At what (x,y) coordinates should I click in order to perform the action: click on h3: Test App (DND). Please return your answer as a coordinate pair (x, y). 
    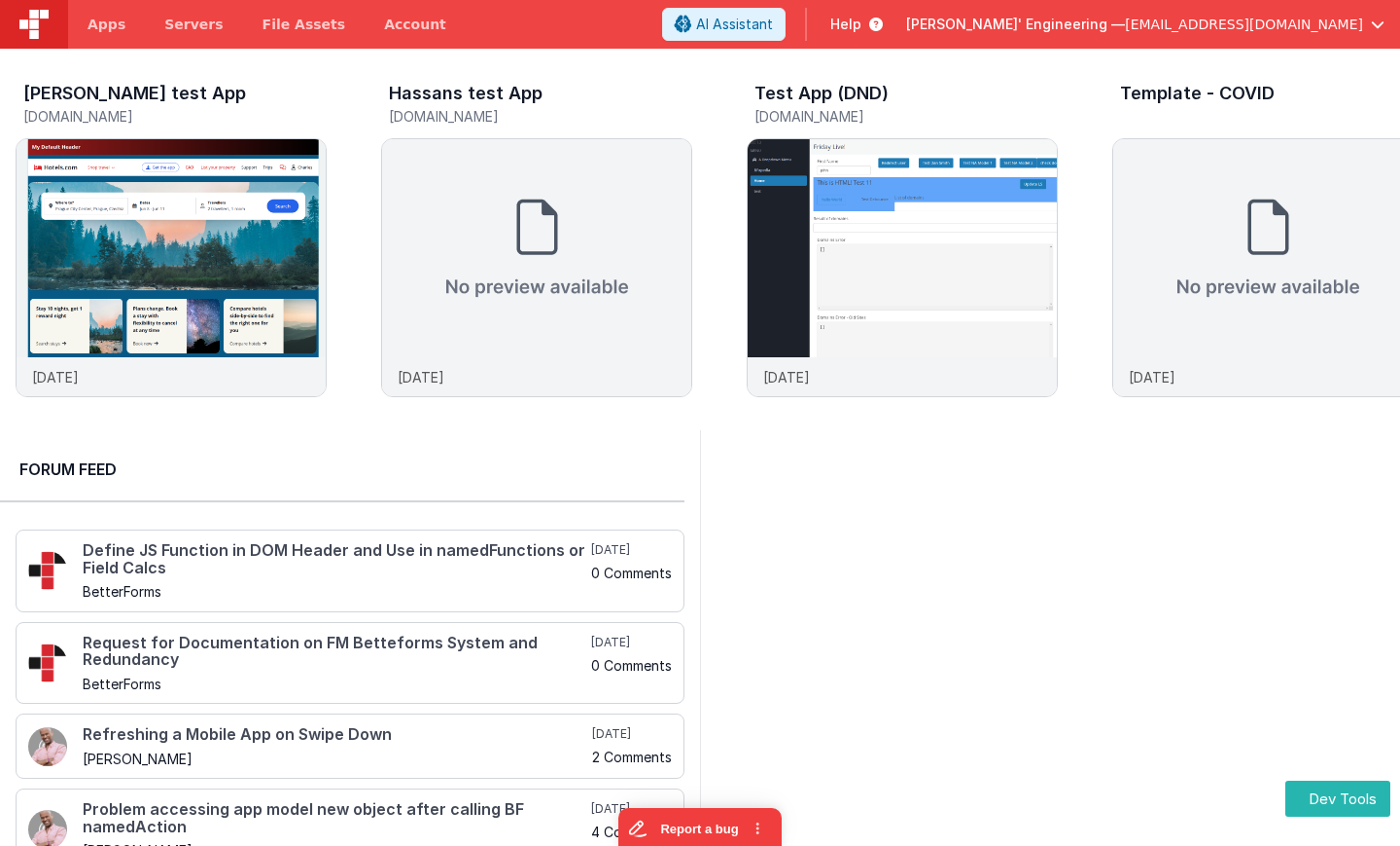
    Looking at the image, I should click on (822, 93).